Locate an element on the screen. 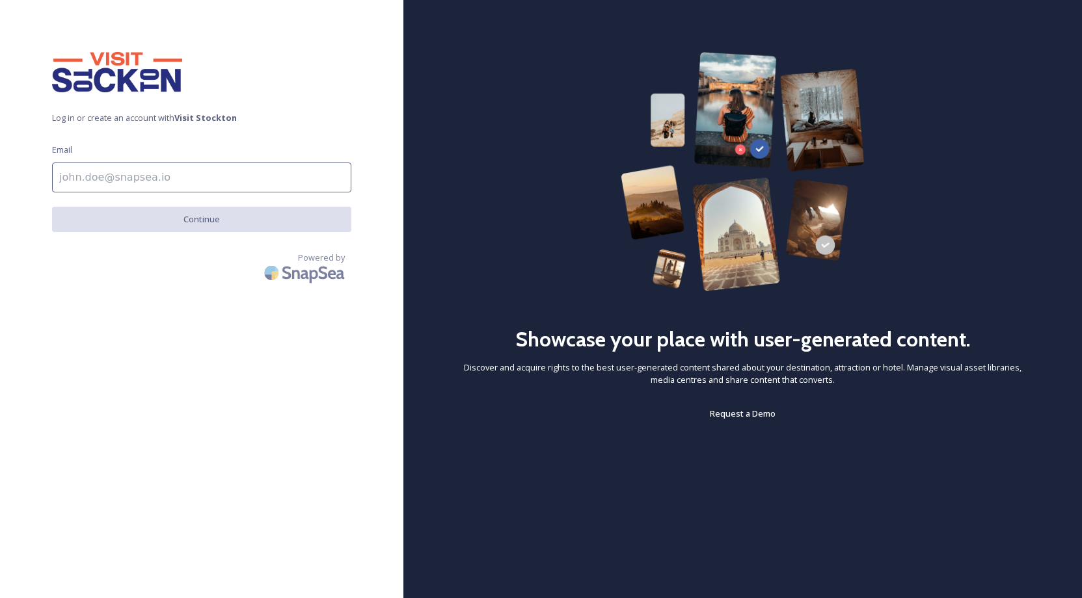 This screenshot has height=598, width=1082. span: Log in or create an account with is located at coordinates (202, 118).